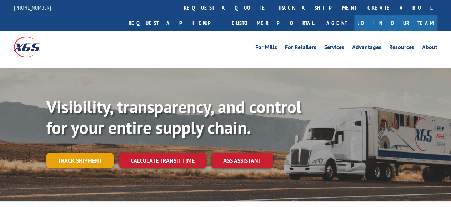 This screenshot has height=207, width=451. I want to click on a: For Mills, so click(266, 48).